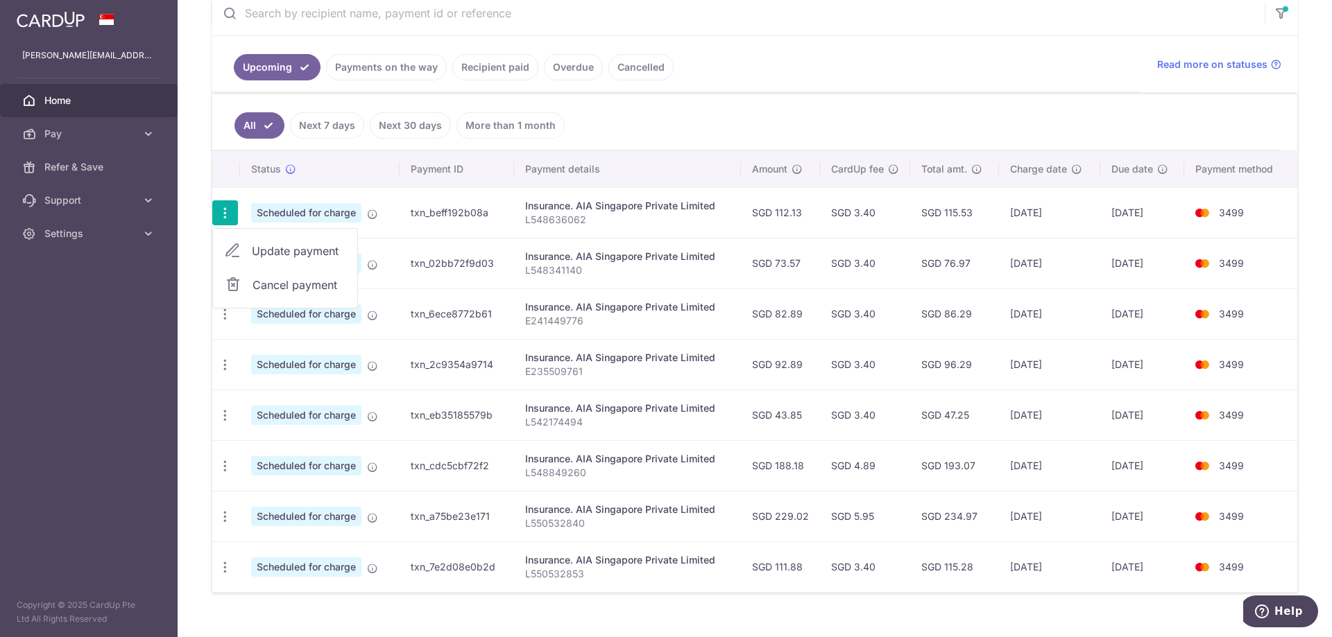 This screenshot has width=1332, height=637. What do you see at coordinates (627, 422) in the screenshot?
I see `p: L542174494` at bounding box center [627, 422].